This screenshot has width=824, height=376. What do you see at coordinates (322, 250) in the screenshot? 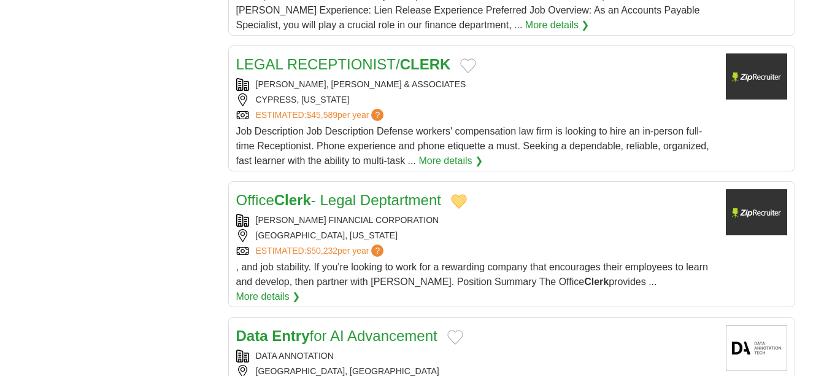
I see `span: $50,232` at bounding box center [322, 250].